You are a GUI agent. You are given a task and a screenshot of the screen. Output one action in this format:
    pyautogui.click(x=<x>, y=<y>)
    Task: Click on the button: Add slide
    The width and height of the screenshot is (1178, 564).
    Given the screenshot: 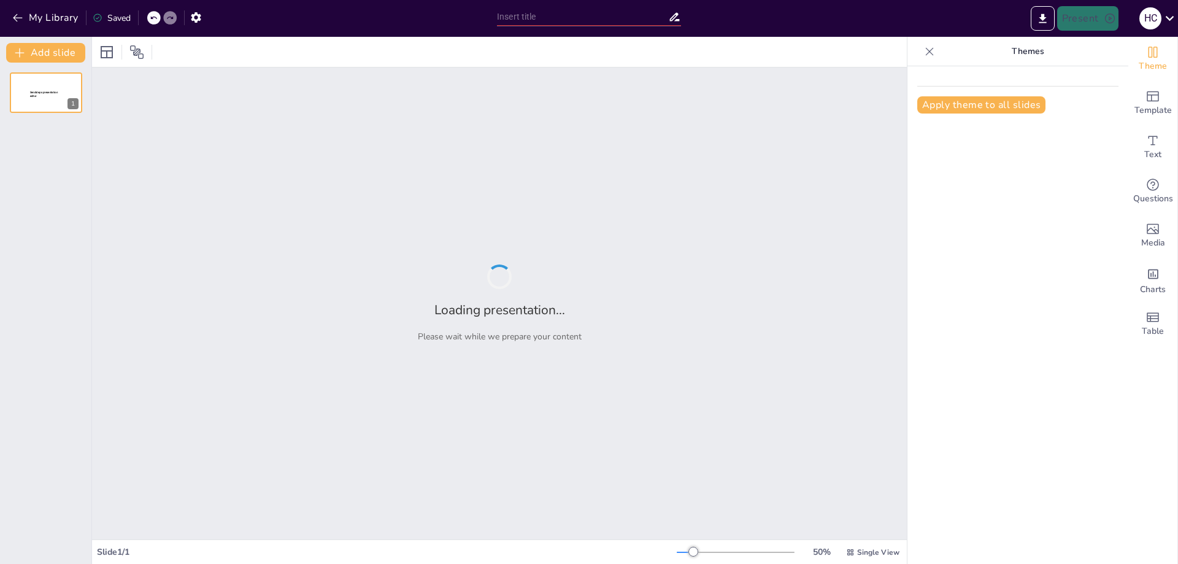 What is the action you would take?
    pyautogui.click(x=45, y=53)
    